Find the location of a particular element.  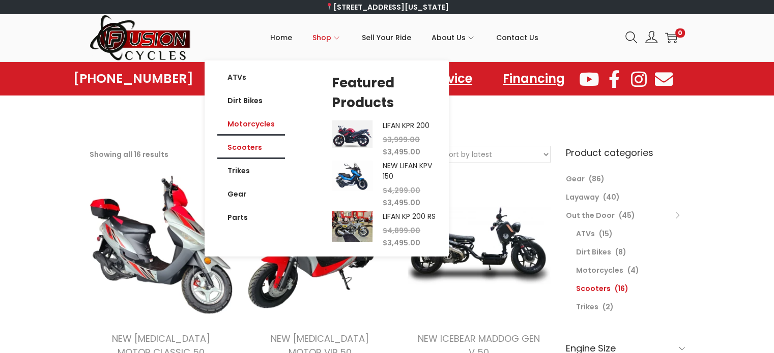

span: (40) is located at coordinates (611, 197).